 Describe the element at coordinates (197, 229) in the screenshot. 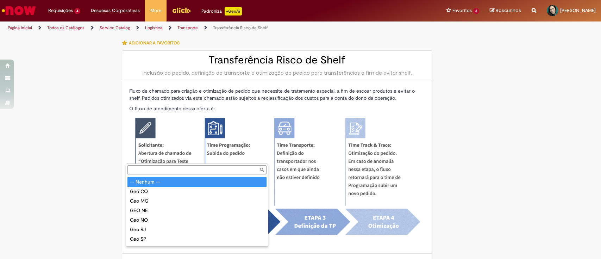

I see `div: Geo RJ` at that location.